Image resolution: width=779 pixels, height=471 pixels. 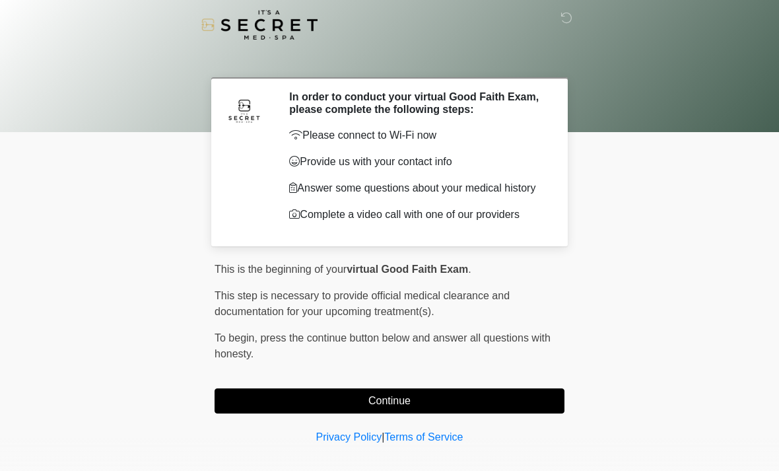 I want to click on span: To begin,, so click(x=237, y=337).